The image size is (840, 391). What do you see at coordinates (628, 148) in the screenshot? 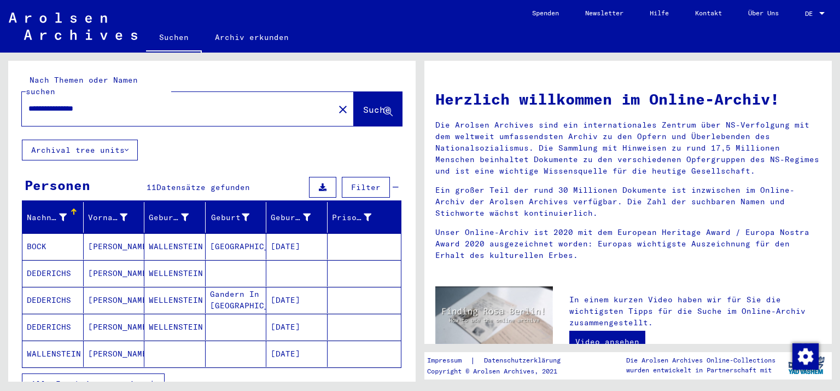
I see `p: Die Arolsen Archives sind ein internationales Zentrum über NS-Verfolgung mit dem weltweit umfasse...` at bounding box center [628, 148].